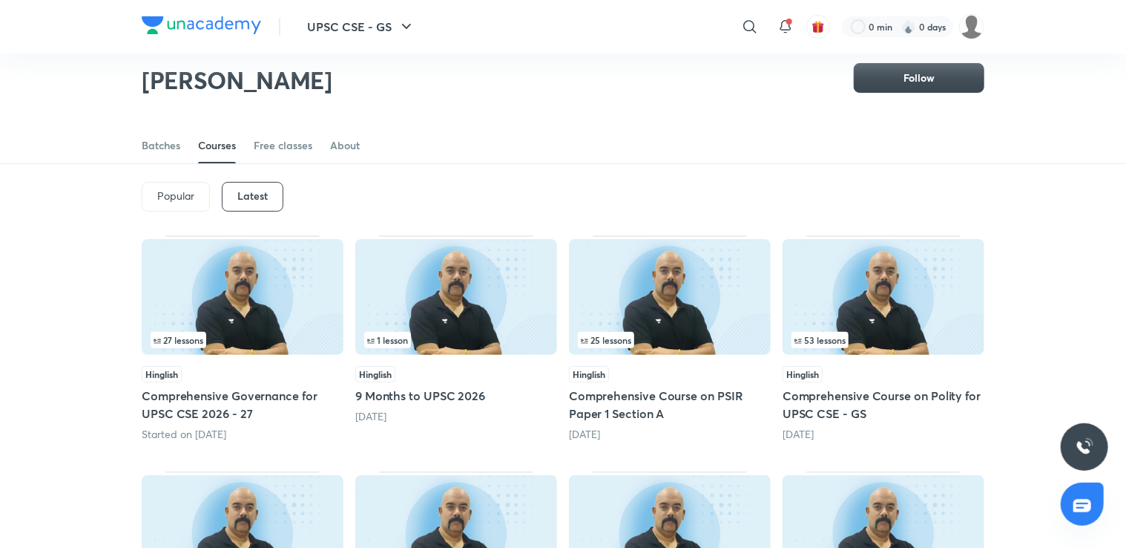 The width and height of the screenshot is (1126, 548). What do you see at coordinates (243, 434) in the screenshot?
I see `div: Started on Sept 6` at bounding box center [243, 434].